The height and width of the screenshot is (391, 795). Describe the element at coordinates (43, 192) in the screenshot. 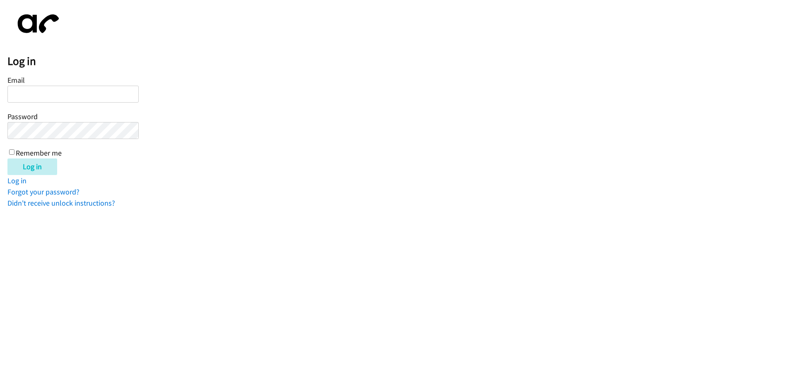

I see `a: Forgot your password?` at that location.